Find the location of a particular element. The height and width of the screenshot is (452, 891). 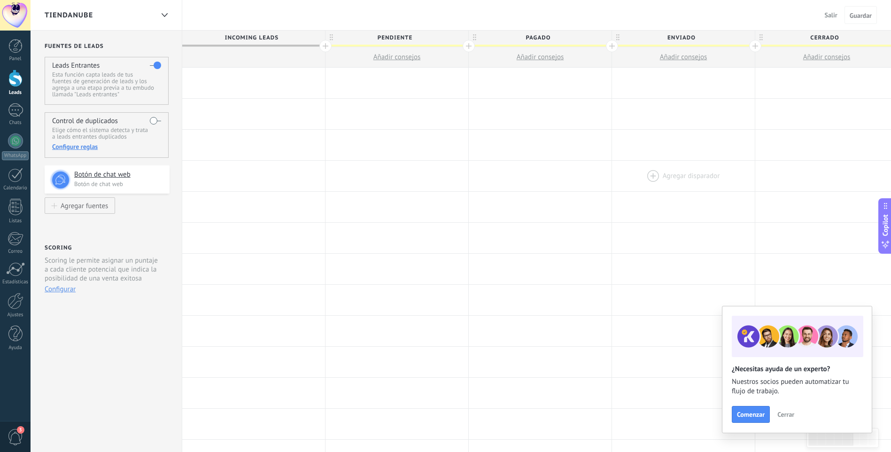

div: Tiendanube is located at coordinates (164, 15).